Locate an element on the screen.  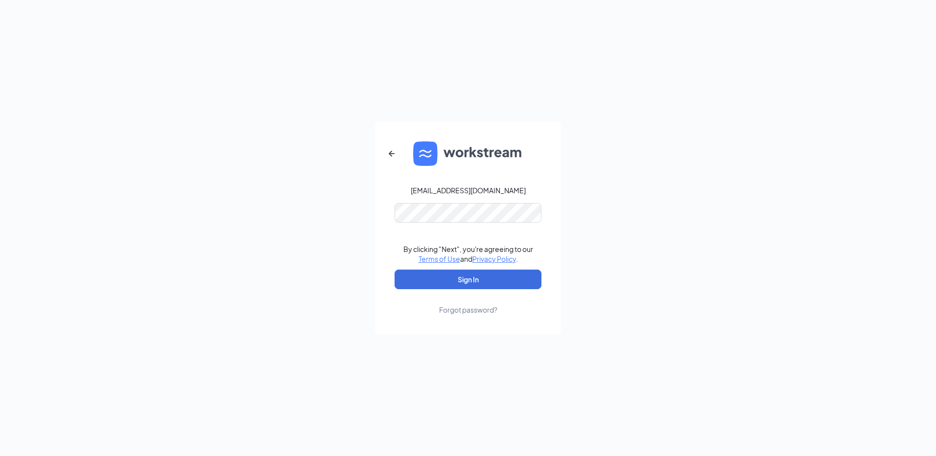
img: WS logo and Workstream text is located at coordinates (468, 154).